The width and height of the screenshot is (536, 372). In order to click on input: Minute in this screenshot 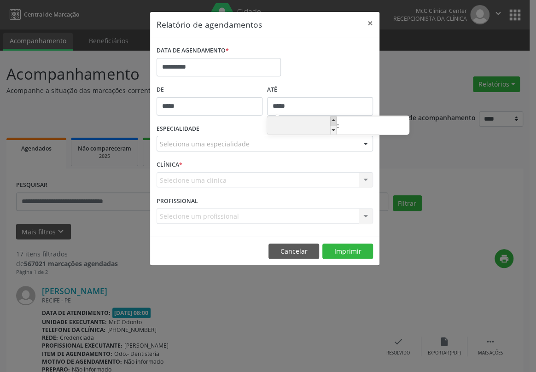, I will do `click(374, 126)`.